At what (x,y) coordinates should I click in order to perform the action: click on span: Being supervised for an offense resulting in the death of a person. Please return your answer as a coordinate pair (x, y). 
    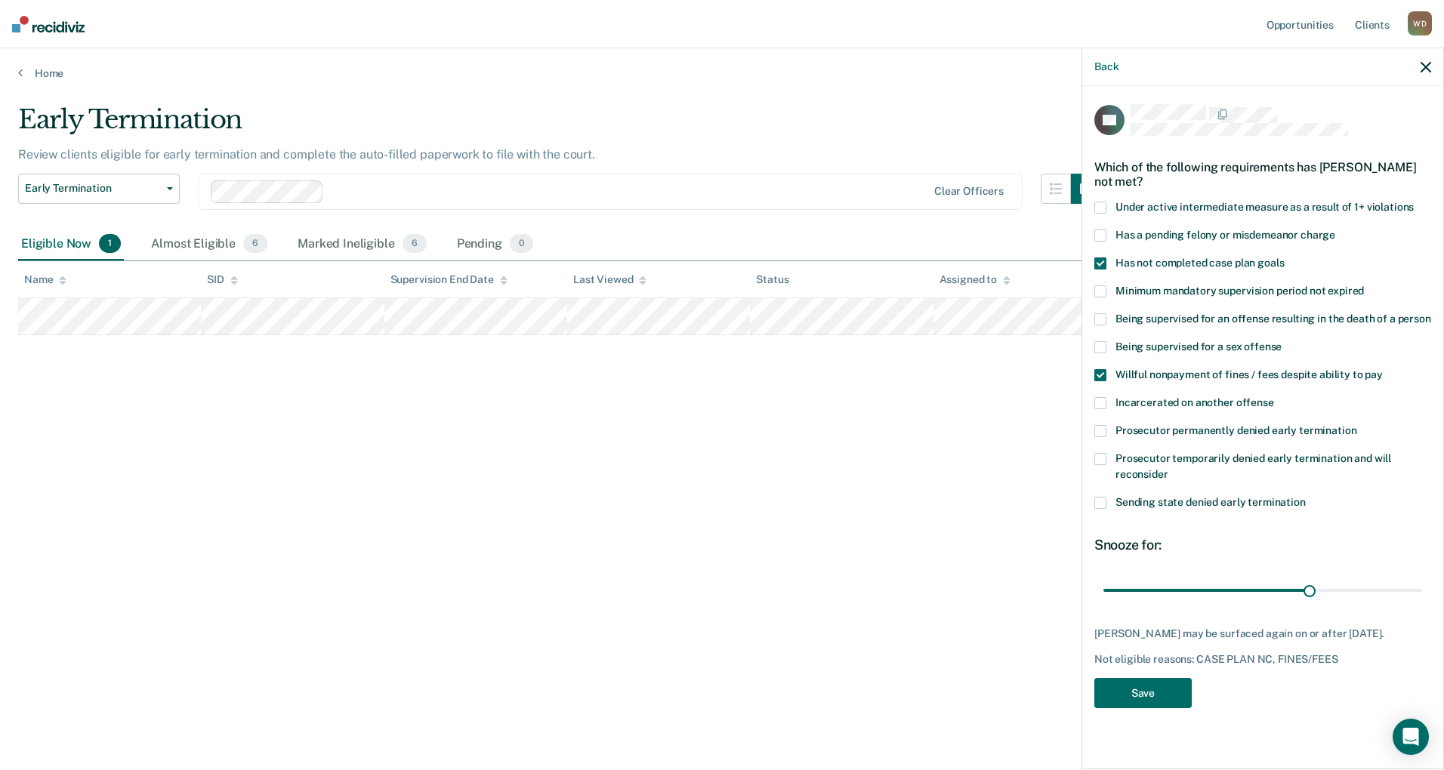
    Looking at the image, I should click on (1274, 319).